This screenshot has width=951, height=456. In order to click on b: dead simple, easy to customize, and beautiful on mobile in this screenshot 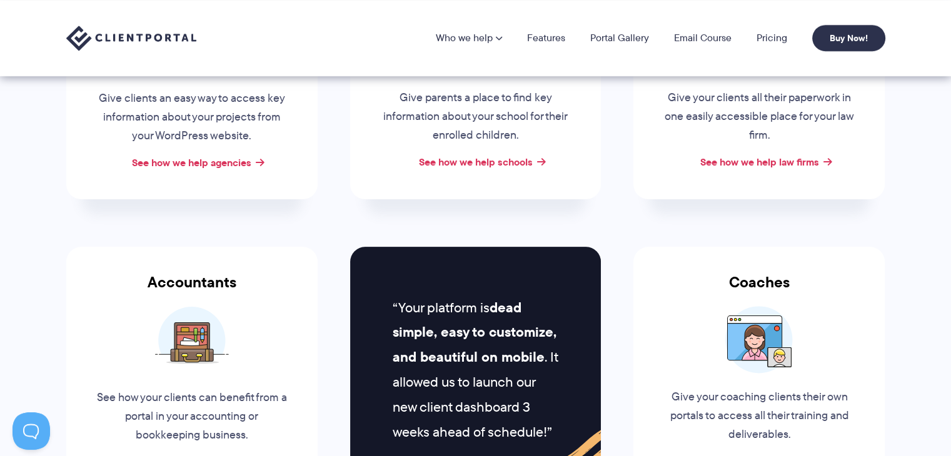, I will do `click(475, 333)`.